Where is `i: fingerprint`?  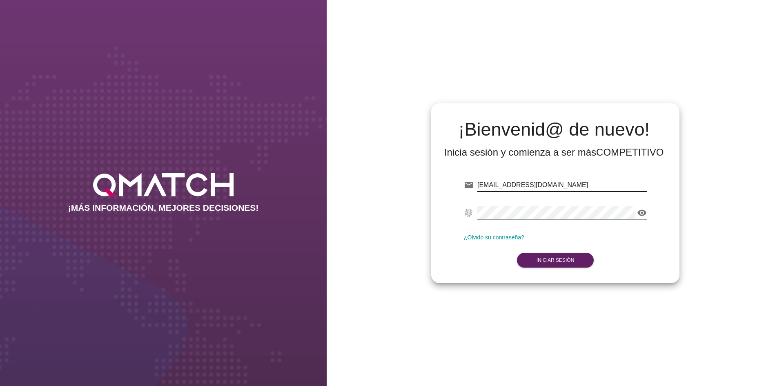
i: fingerprint is located at coordinates (469, 213).